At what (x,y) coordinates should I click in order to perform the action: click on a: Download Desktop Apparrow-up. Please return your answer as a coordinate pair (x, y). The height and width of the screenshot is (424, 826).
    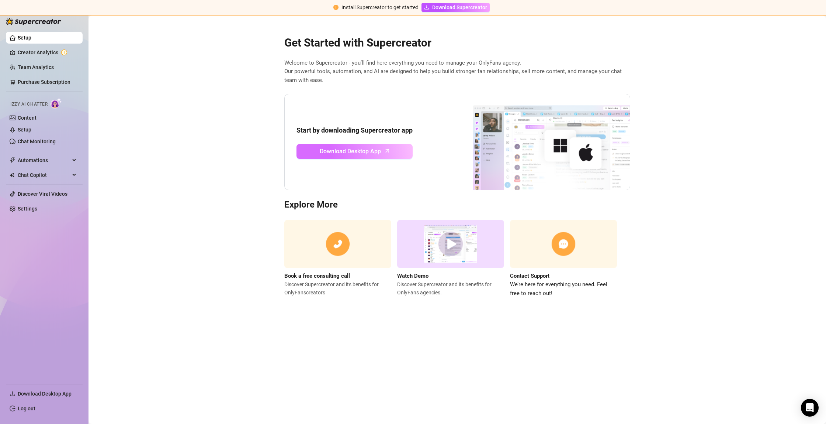
    Looking at the image, I should click on (355, 151).